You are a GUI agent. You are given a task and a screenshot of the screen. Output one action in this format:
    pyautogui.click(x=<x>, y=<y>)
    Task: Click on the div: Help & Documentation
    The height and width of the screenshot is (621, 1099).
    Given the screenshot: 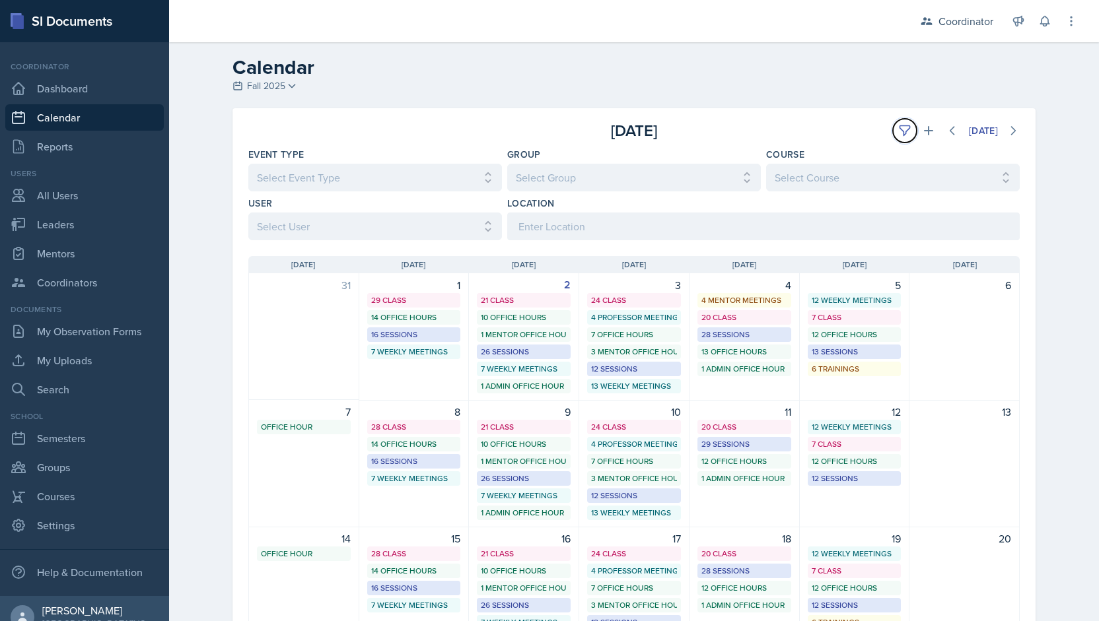 What is the action you would take?
    pyautogui.click(x=85, y=573)
    